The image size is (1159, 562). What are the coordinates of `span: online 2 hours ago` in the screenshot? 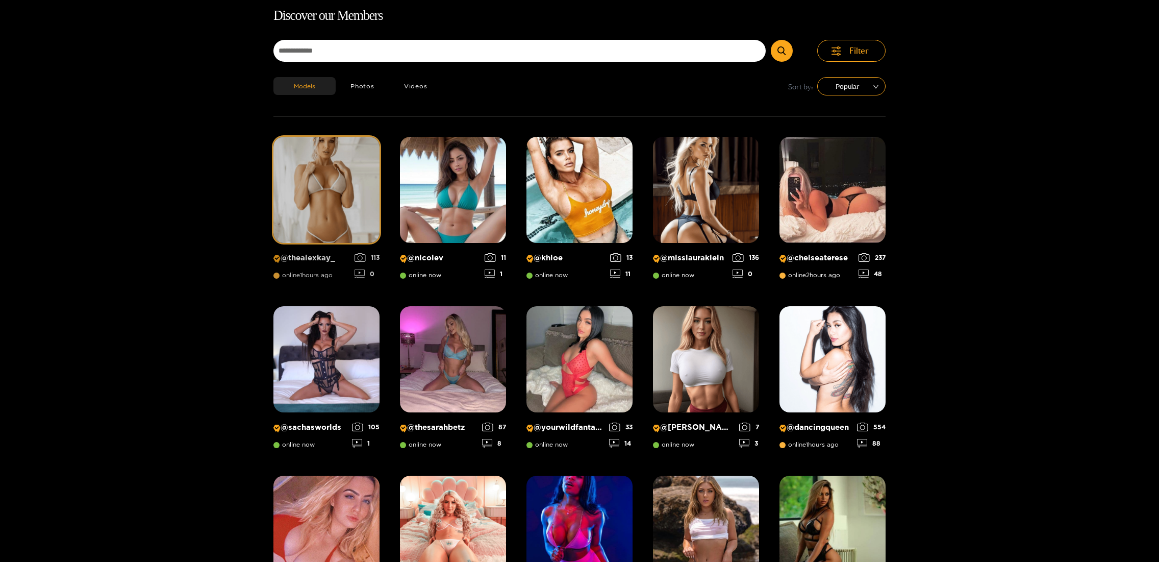 It's located at (809, 275).